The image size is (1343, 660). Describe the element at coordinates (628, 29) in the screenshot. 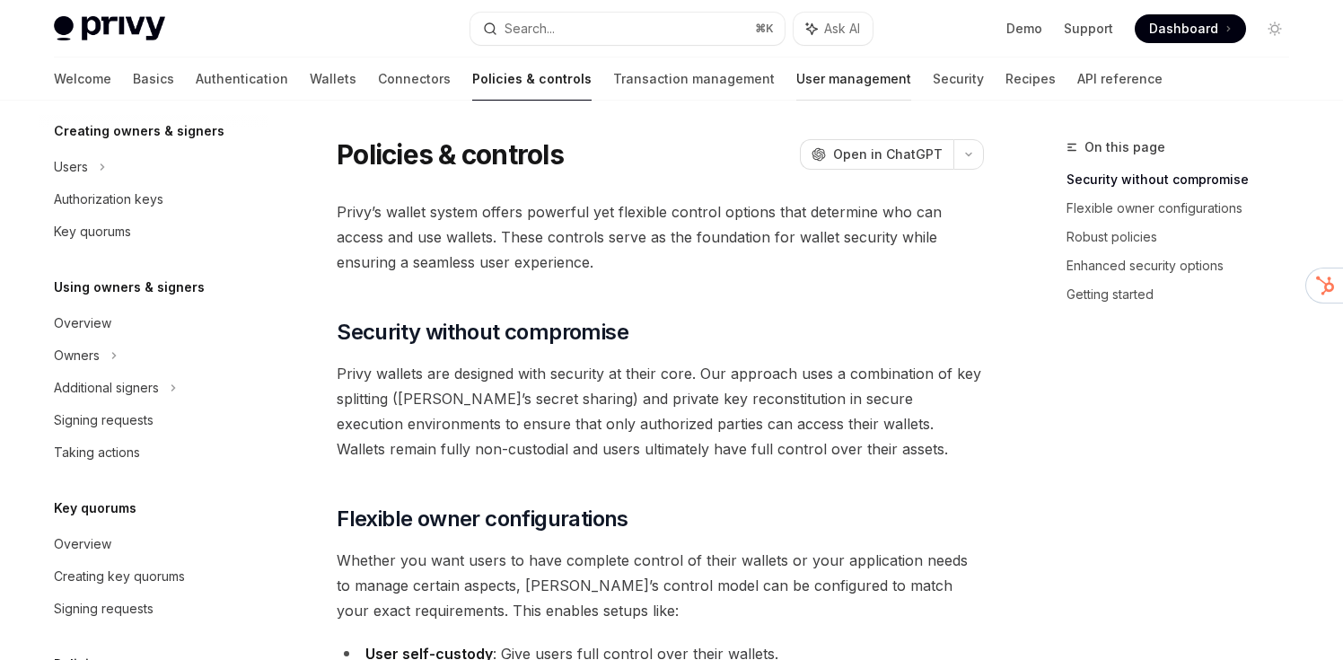

I see `button: Search...⌘K` at that location.